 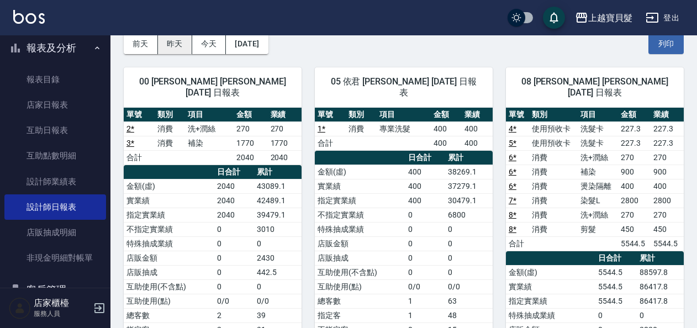 What do you see at coordinates (469, 172) in the screenshot?
I see `td: 38269.1` at bounding box center [469, 172].